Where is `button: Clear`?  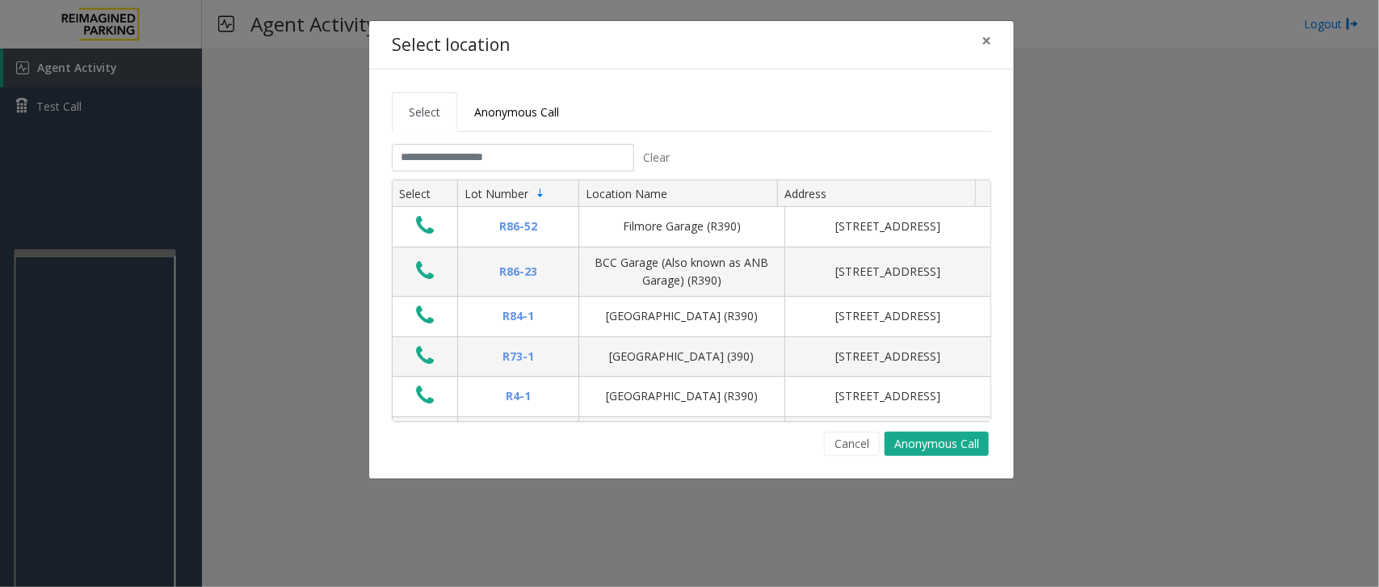 button: Clear is located at coordinates (657, 158).